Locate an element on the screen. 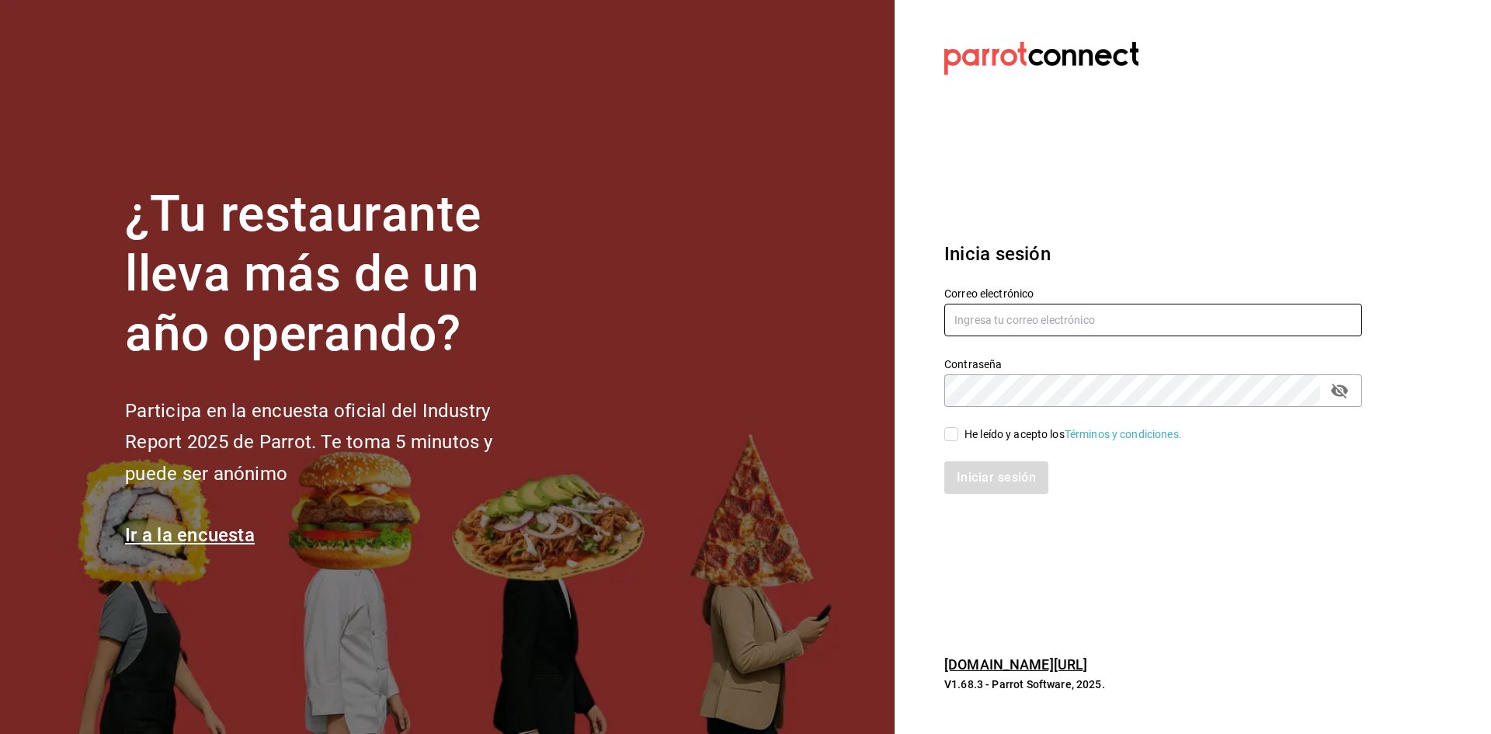 The height and width of the screenshot is (734, 1491). button: passwordField is located at coordinates (1340, 391).